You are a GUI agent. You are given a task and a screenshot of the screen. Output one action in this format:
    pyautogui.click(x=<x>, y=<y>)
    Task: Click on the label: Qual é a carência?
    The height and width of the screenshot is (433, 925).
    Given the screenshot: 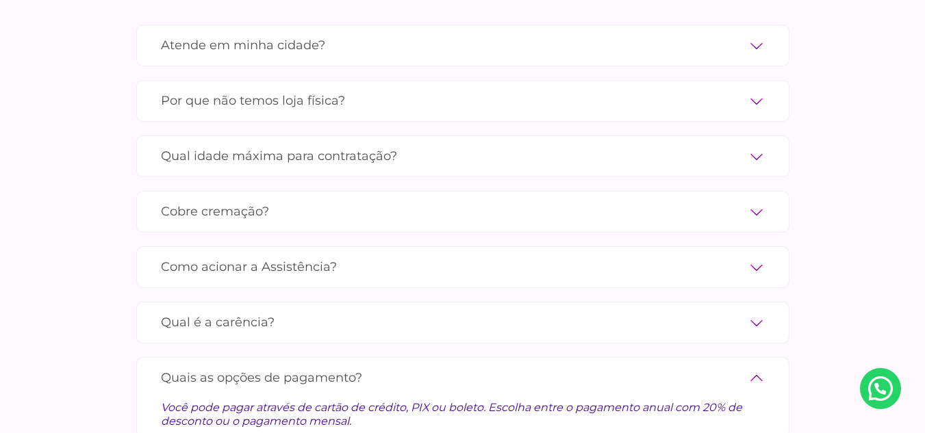 What is the action you would take?
    pyautogui.click(x=463, y=322)
    